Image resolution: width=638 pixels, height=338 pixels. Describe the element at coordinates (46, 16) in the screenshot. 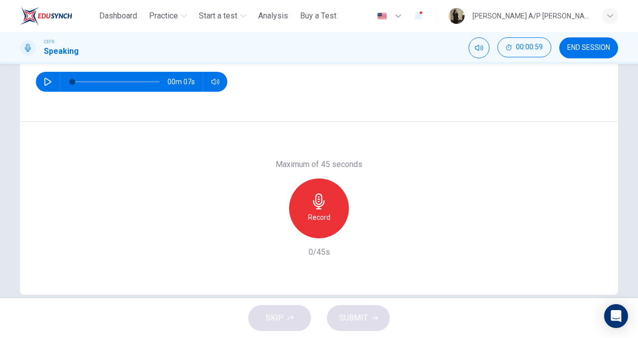

I see `img: ELTC logo` at that location.